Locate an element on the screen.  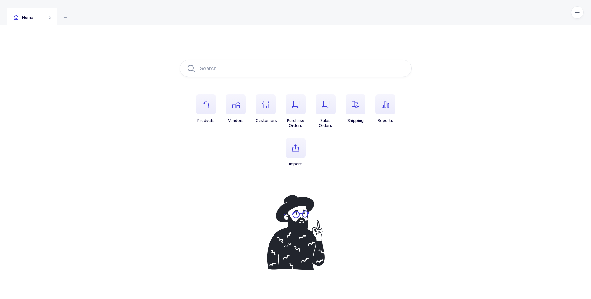
button: Customers is located at coordinates (266, 109).